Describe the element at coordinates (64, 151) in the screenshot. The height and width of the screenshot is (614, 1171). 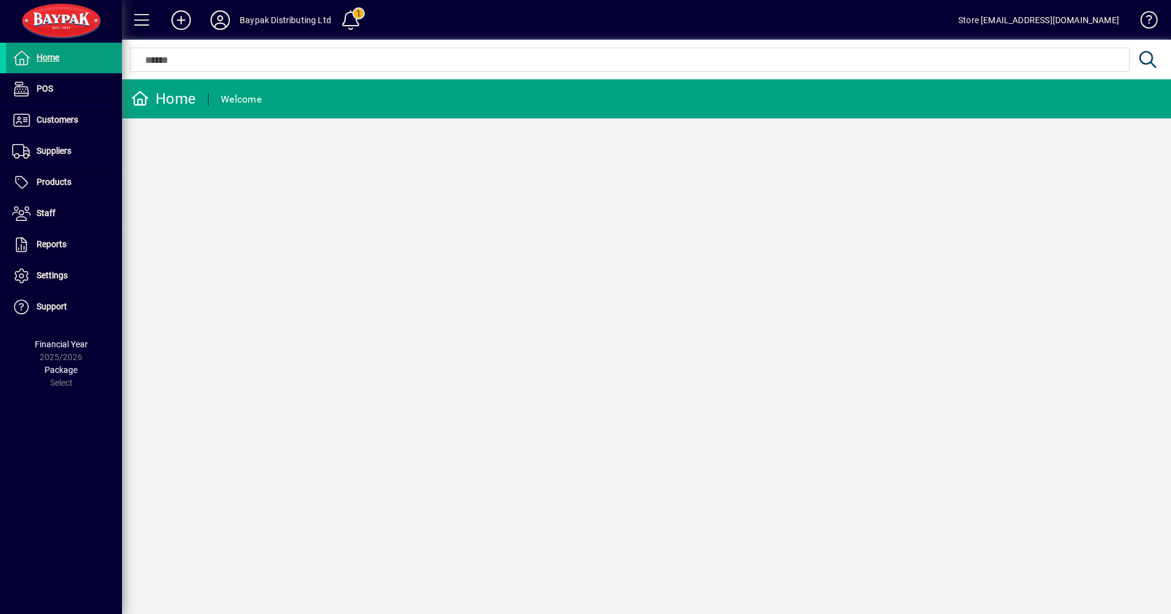
I see `a: Suppliers` at that location.